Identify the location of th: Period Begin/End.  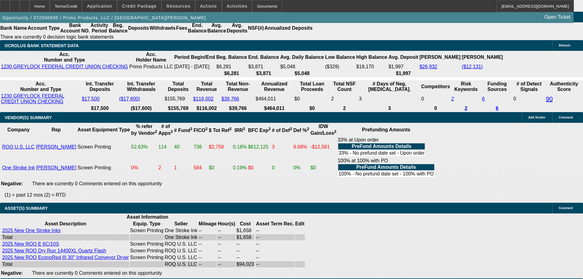
(194, 57).